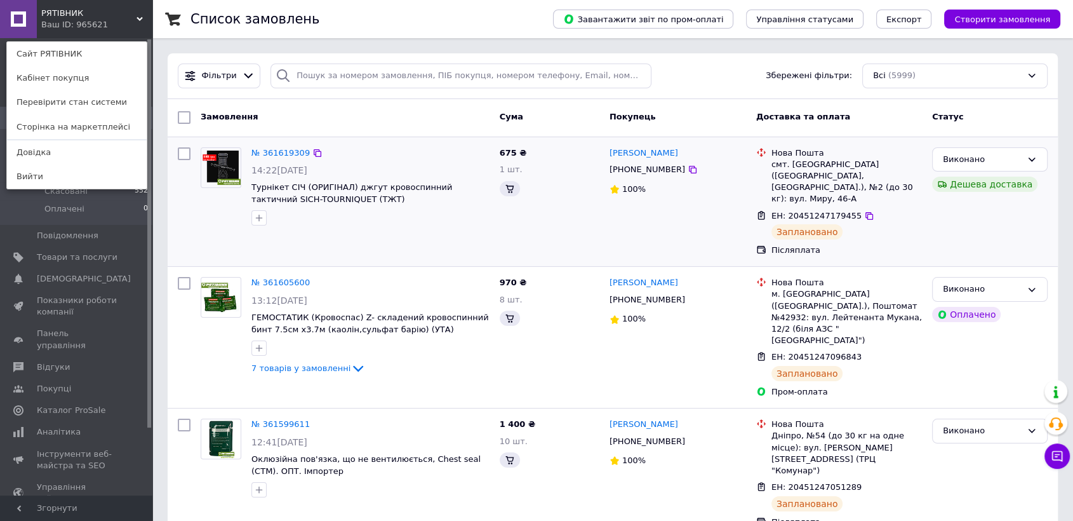  What do you see at coordinates (948, 116) in the screenshot?
I see `span: Статус` at bounding box center [948, 116].